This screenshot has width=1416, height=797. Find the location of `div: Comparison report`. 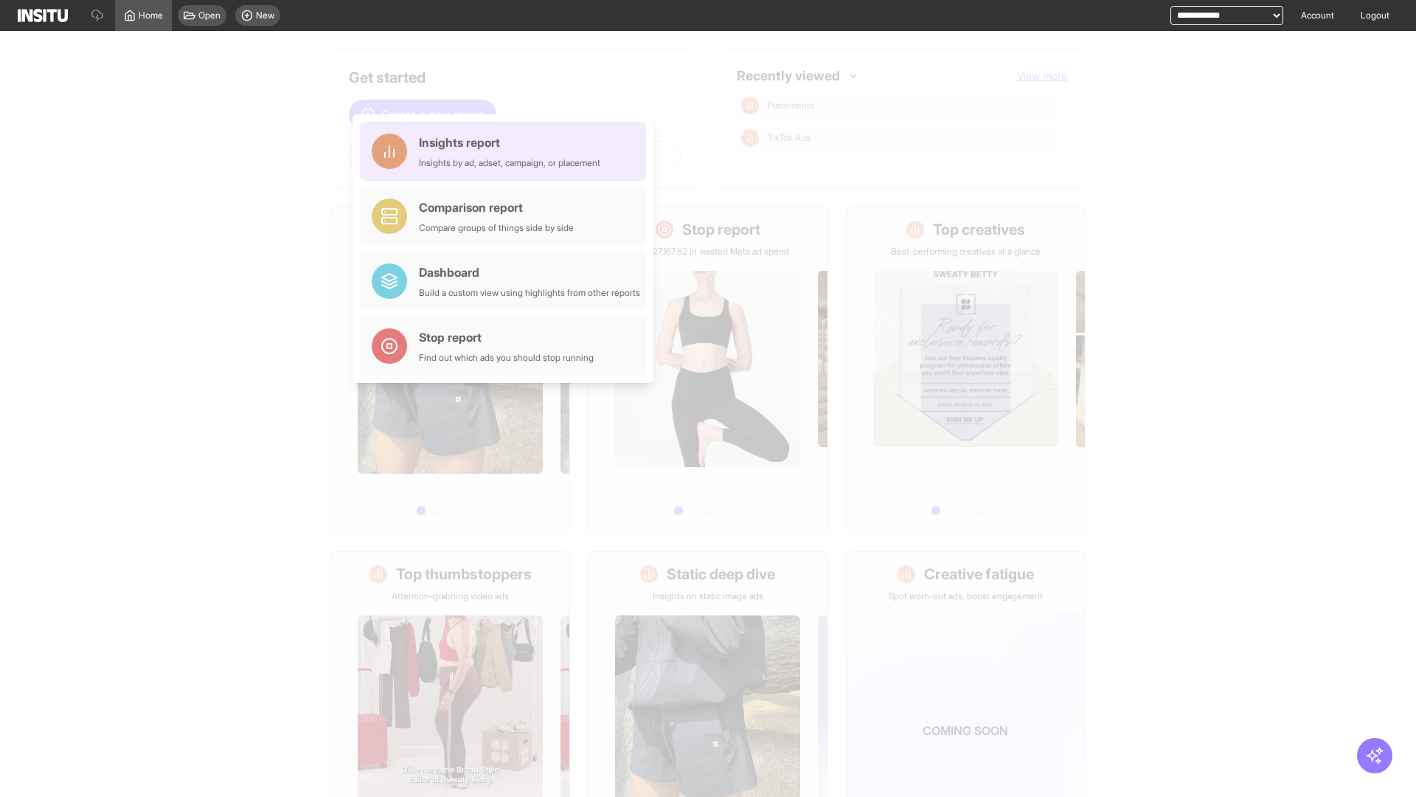

div: Comparison report is located at coordinates (496, 207).